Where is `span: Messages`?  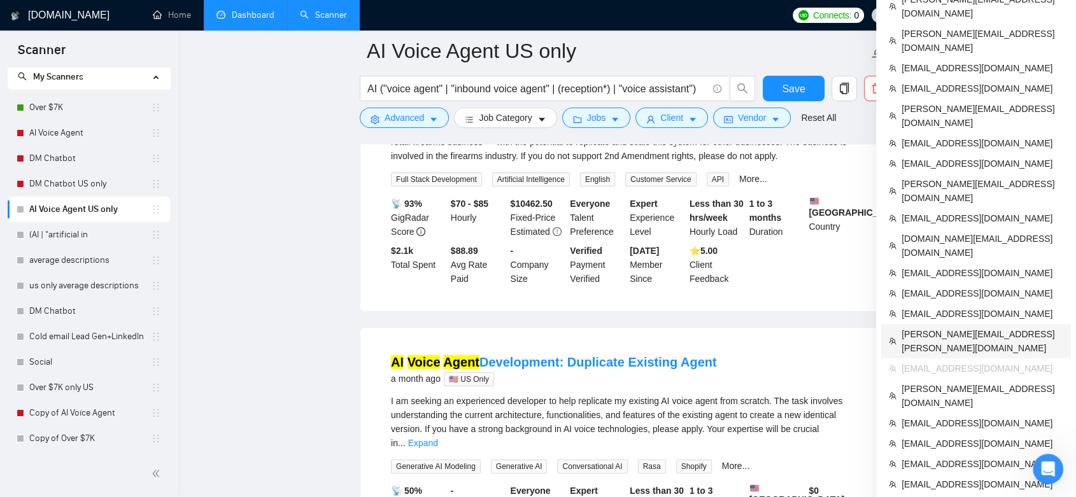 span: Messages is located at coordinates (127, 416).